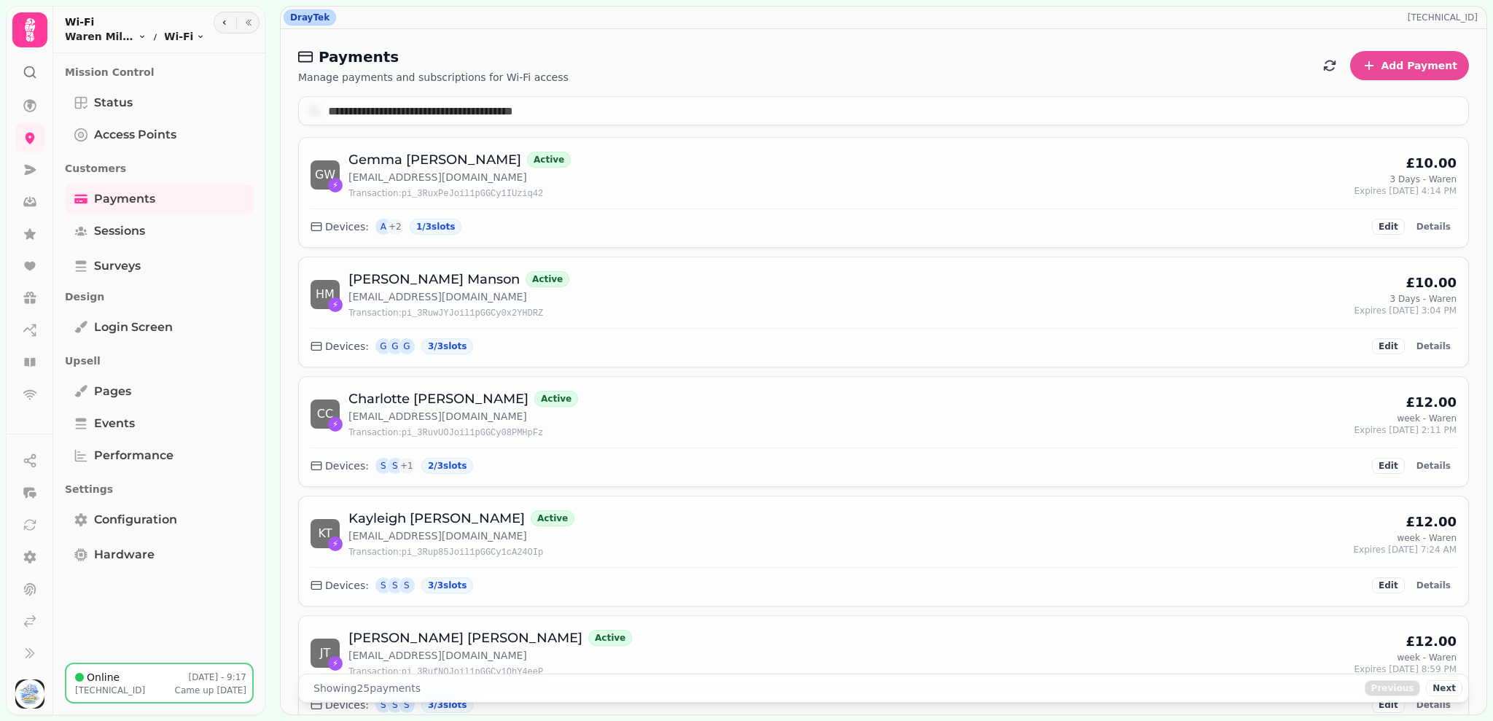 This screenshot has width=1493, height=721. What do you see at coordinates (159, 520) in the screenshot?
I see `a: Configuration` at bounding box center [159, 520].